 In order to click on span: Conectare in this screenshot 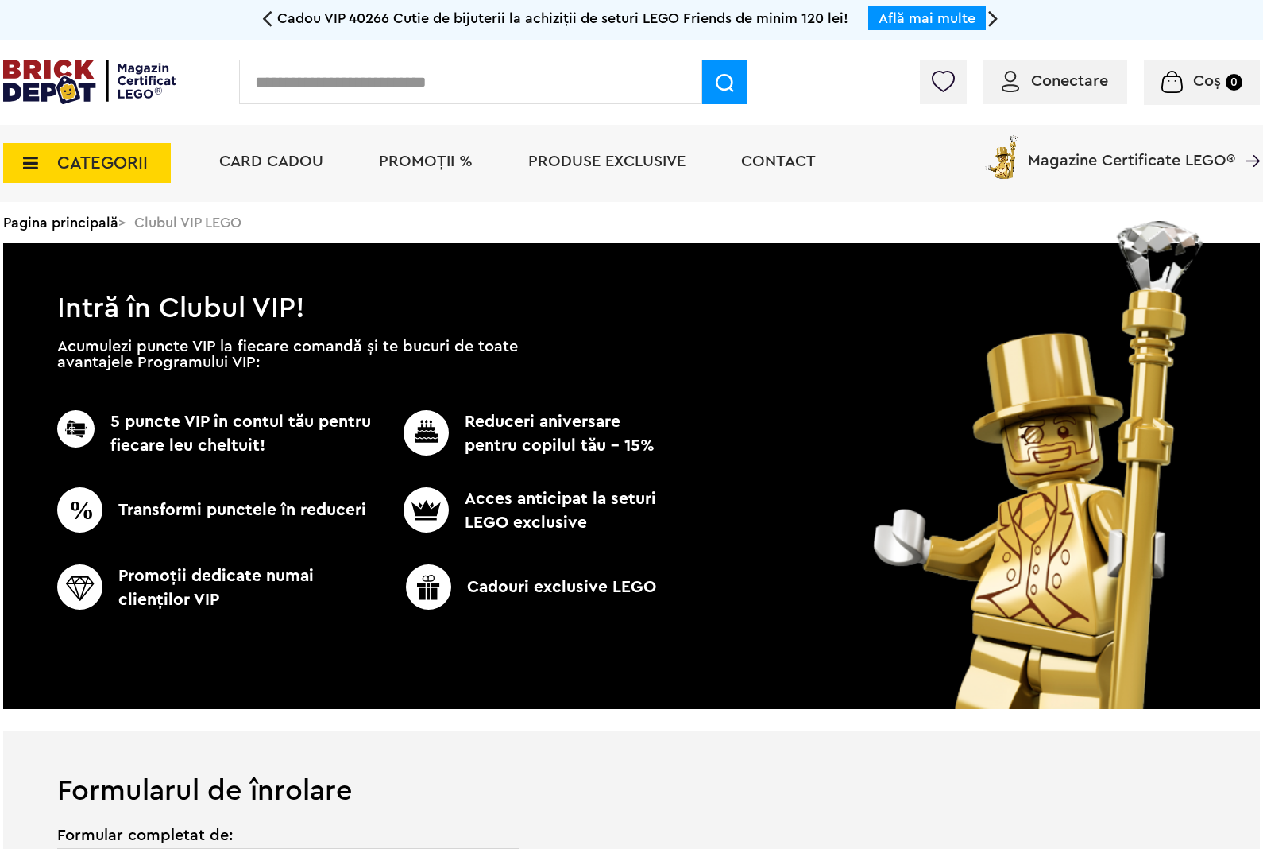, I will do `click(1069, 81)`.